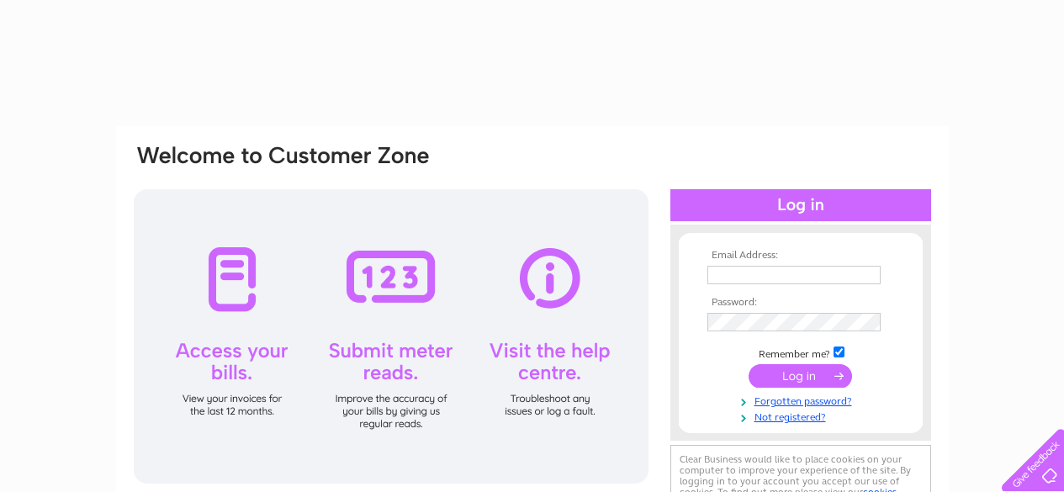 The height and width of the screenshot is (492, 1064). What do you see at coordinates (803, 400) in the screenshot?
I see `a: Forgotten password?` at bounding box center [803, 400].